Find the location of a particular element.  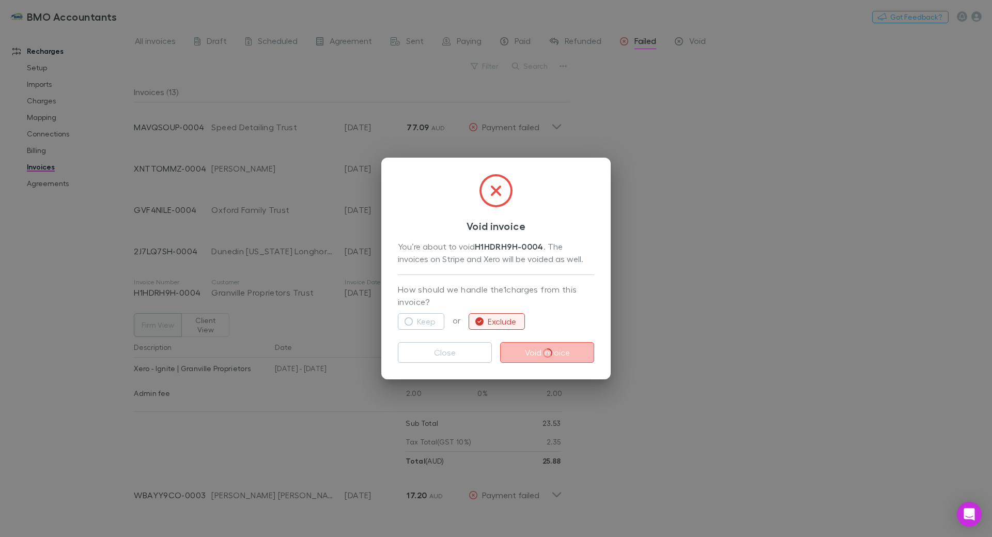

div: You’re about to void . The invoices on Stripe and Xero will be voided as well. is located at coordinates (496, 253).